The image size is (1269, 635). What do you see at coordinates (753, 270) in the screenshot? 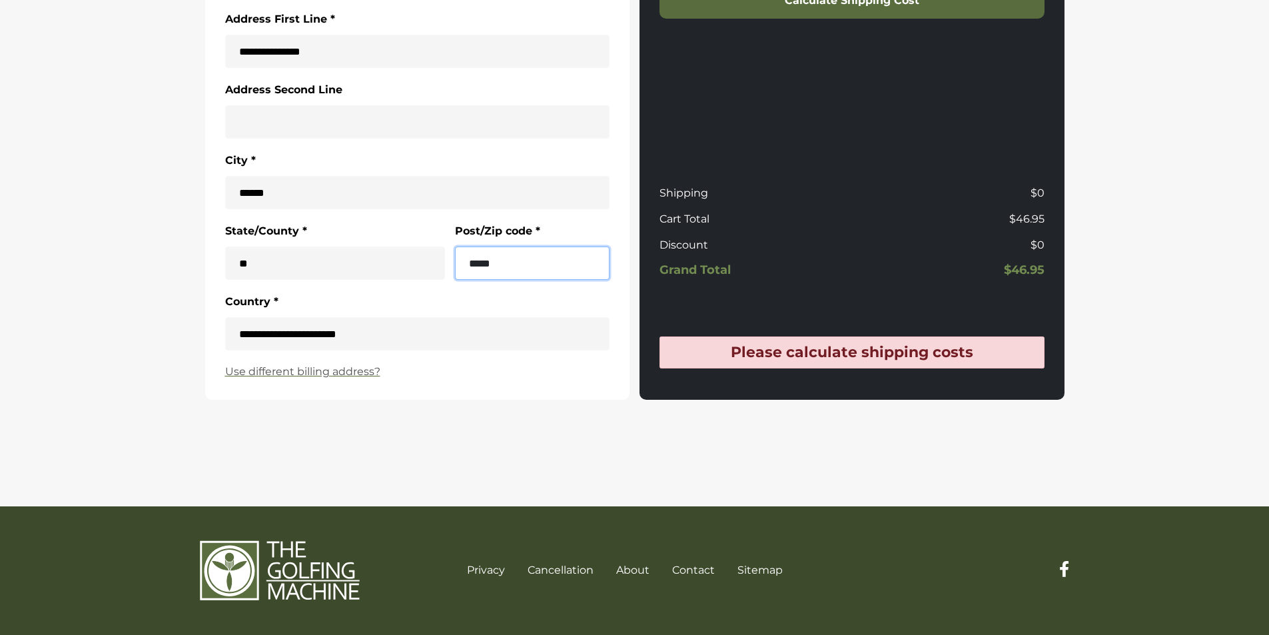
I see `h5: Grand Total` at bounding box center [753, 270].